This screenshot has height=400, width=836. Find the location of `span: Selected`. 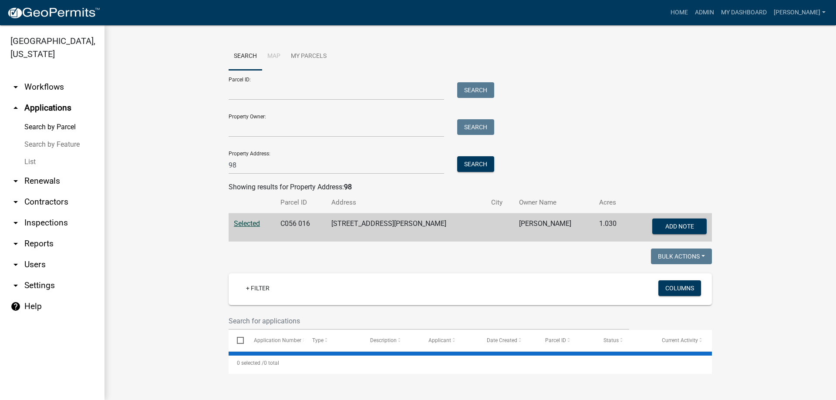

span: Selected is located at coordinates (247, 223).